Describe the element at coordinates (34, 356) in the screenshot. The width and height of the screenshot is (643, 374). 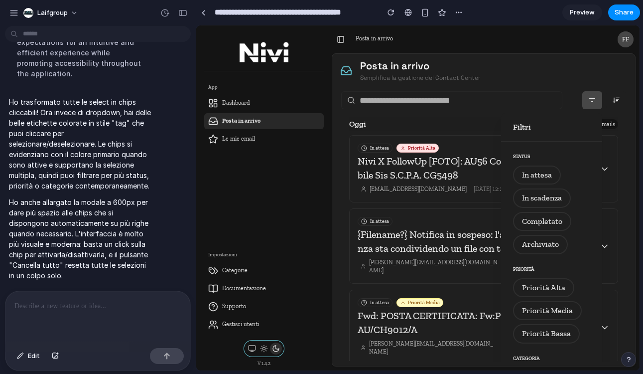
I see `span: Edit` at that location.